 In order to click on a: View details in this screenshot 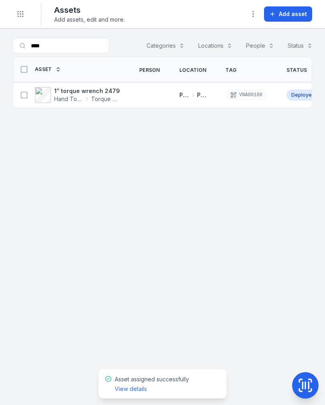, I will do `click(131, 389)`.